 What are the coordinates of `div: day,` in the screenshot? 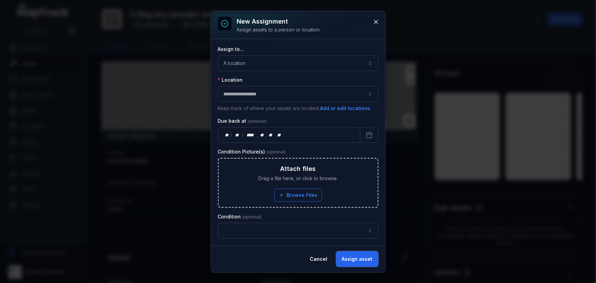 It's located at (227, 135).